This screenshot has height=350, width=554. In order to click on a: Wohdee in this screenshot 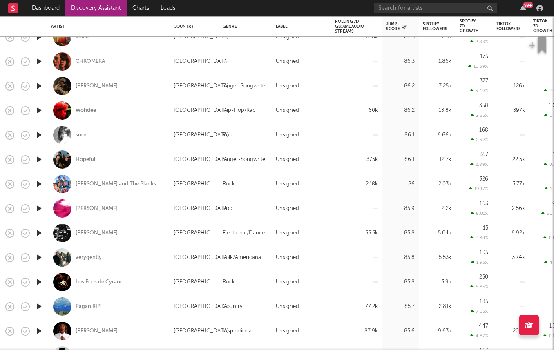, I will do `click(86, 111)`.